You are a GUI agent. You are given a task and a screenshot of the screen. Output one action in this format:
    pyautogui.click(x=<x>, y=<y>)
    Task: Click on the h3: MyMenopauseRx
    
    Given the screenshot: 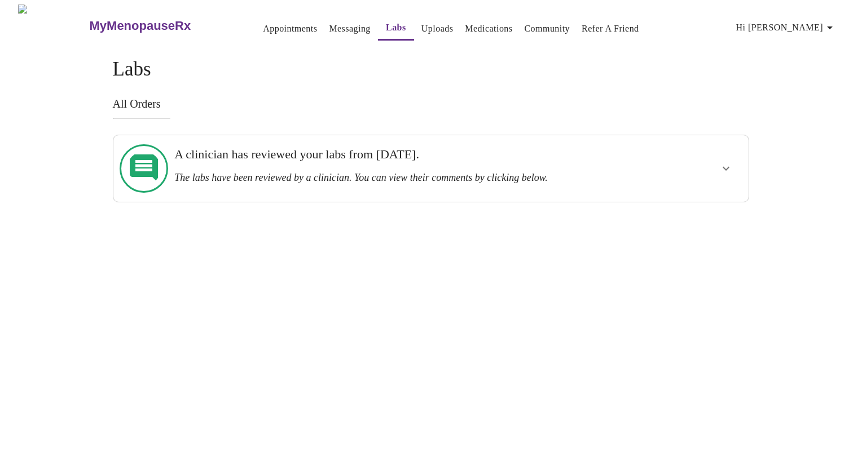 What is the action you would take?
    pyautogui.click(x=140, y=26)
    